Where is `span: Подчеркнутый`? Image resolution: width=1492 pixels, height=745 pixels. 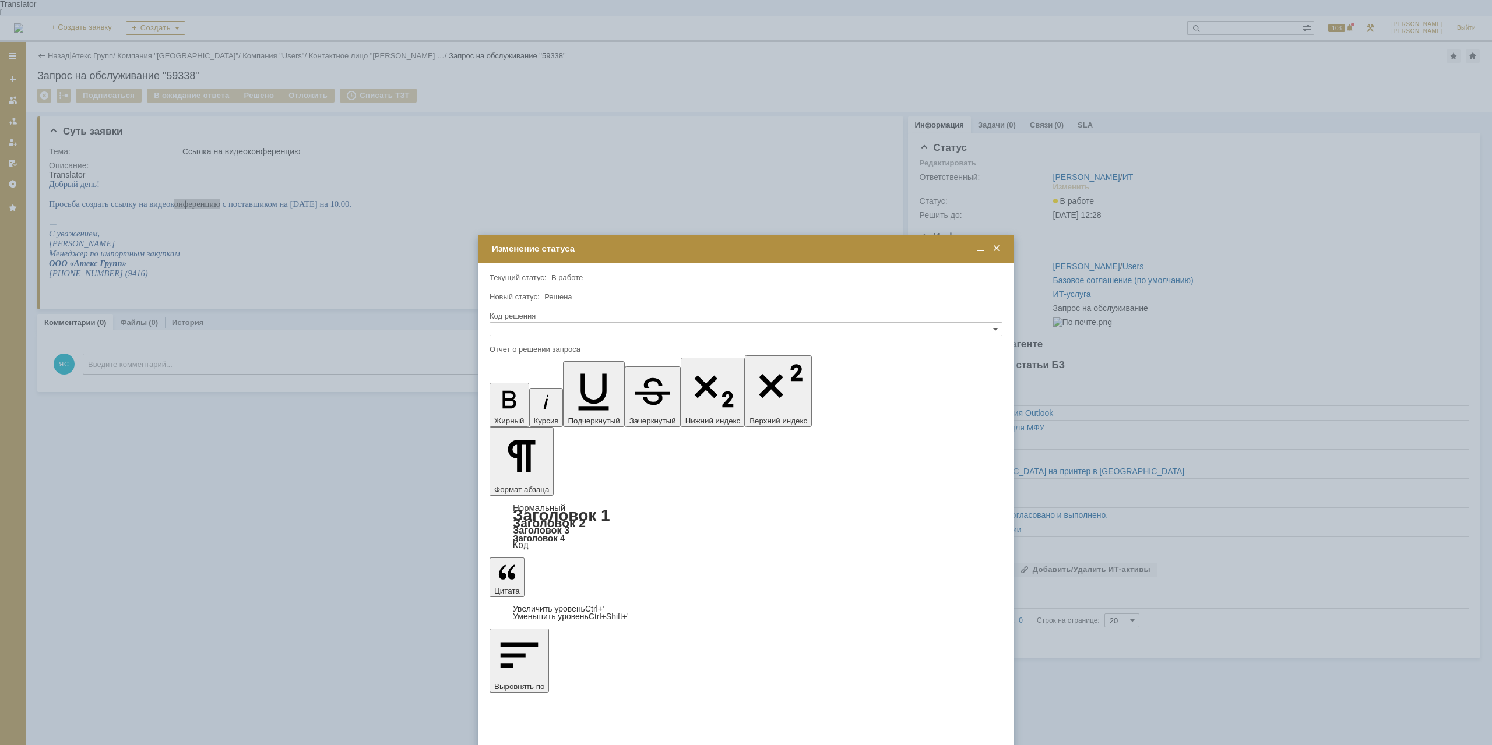 span: Подчеркнутый is located at coordinates (593, 421).